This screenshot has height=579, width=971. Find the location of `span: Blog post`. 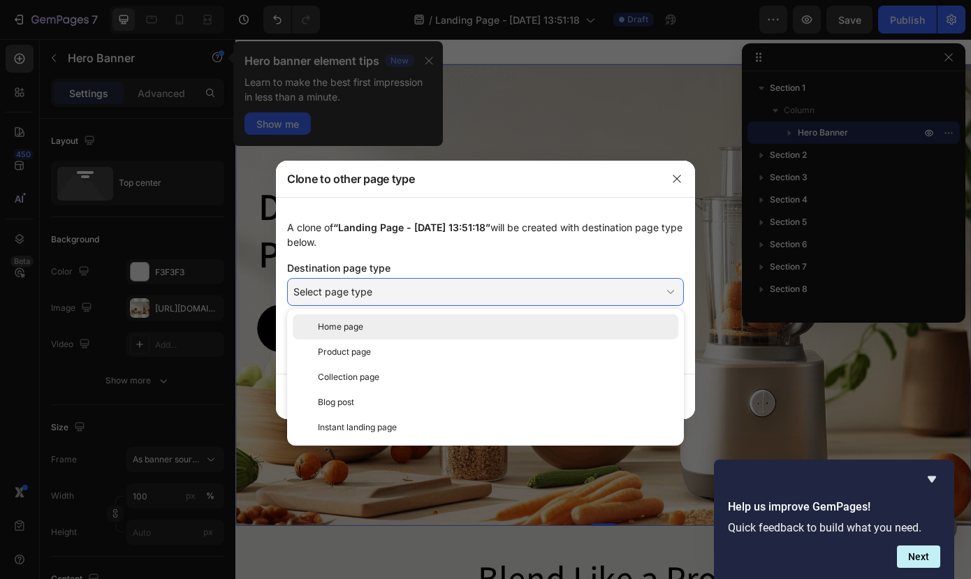

span: Blog post is located at coordinates (336, 402).